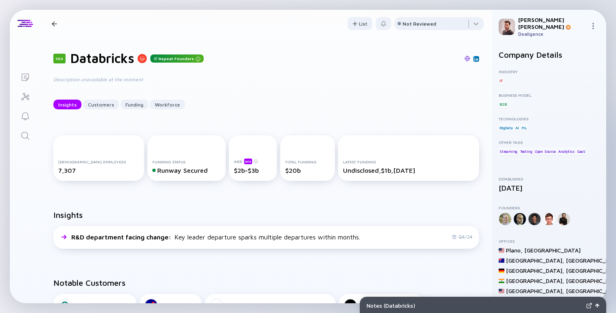 The height and width of the screenshot is (313, 616). What do you see at coordinates (167, 105) in the screenshot?
I see `button: Workforce` at bounding box center [167, 105].